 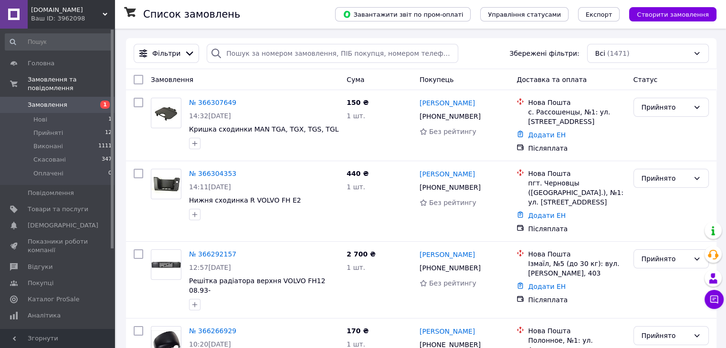 What do you see at coordinates (71, 84) in the screenshot?
I see `span: Замовлення та повідомлення` at bounding box center [71, 84].